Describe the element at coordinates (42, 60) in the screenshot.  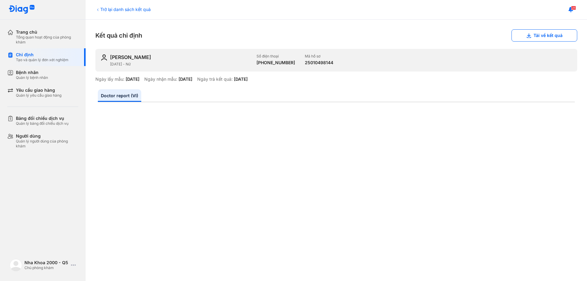
I see `div: Tạo và quản lý đơn xét nghiệm` at that location.